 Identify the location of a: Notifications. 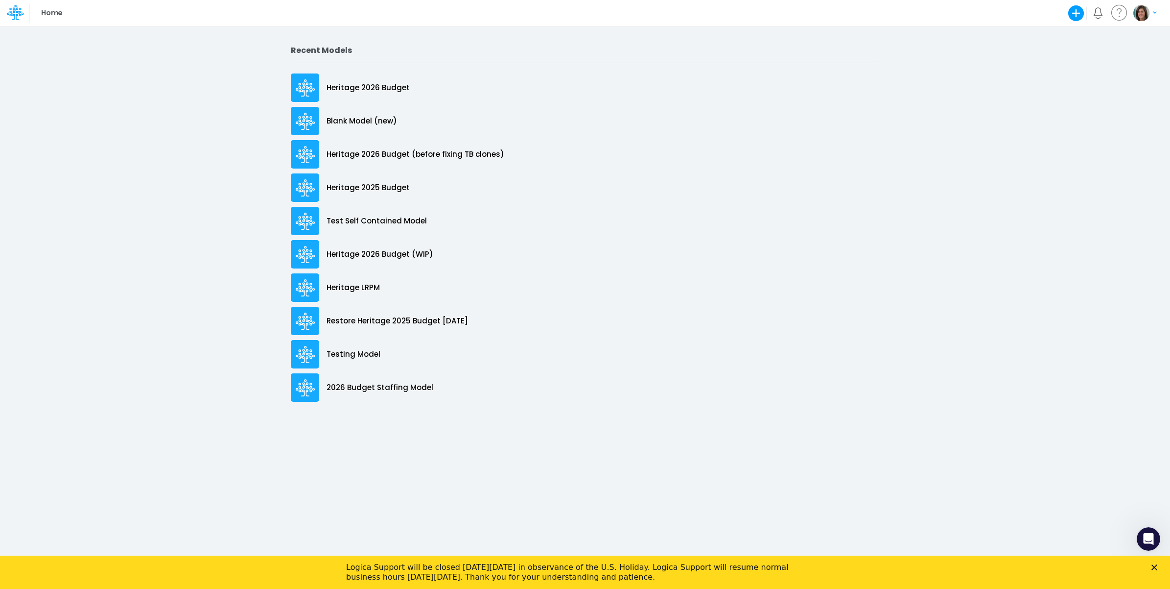
(1098, 13).